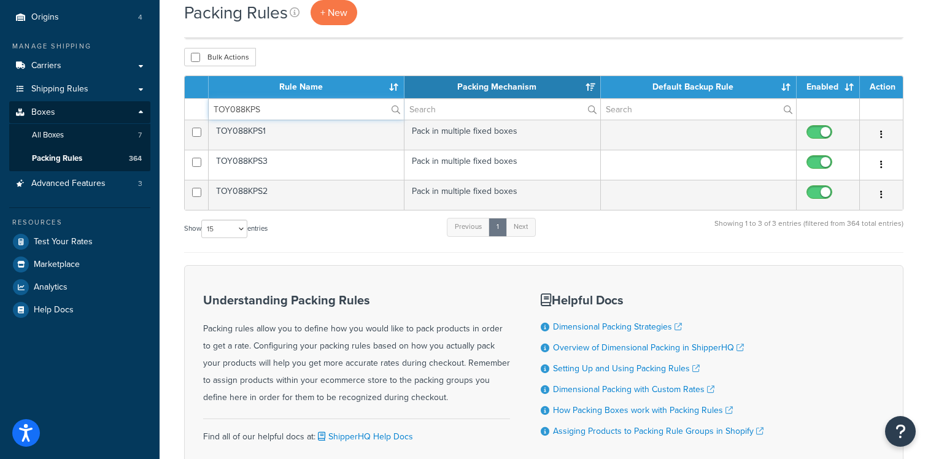 Image resolution: width=928 pixels, height=459 pixels. Describe the element at coordinates (643, 410) in the screenshot. I see `a: How Packing Boxes work with Packing Rules` at that location.